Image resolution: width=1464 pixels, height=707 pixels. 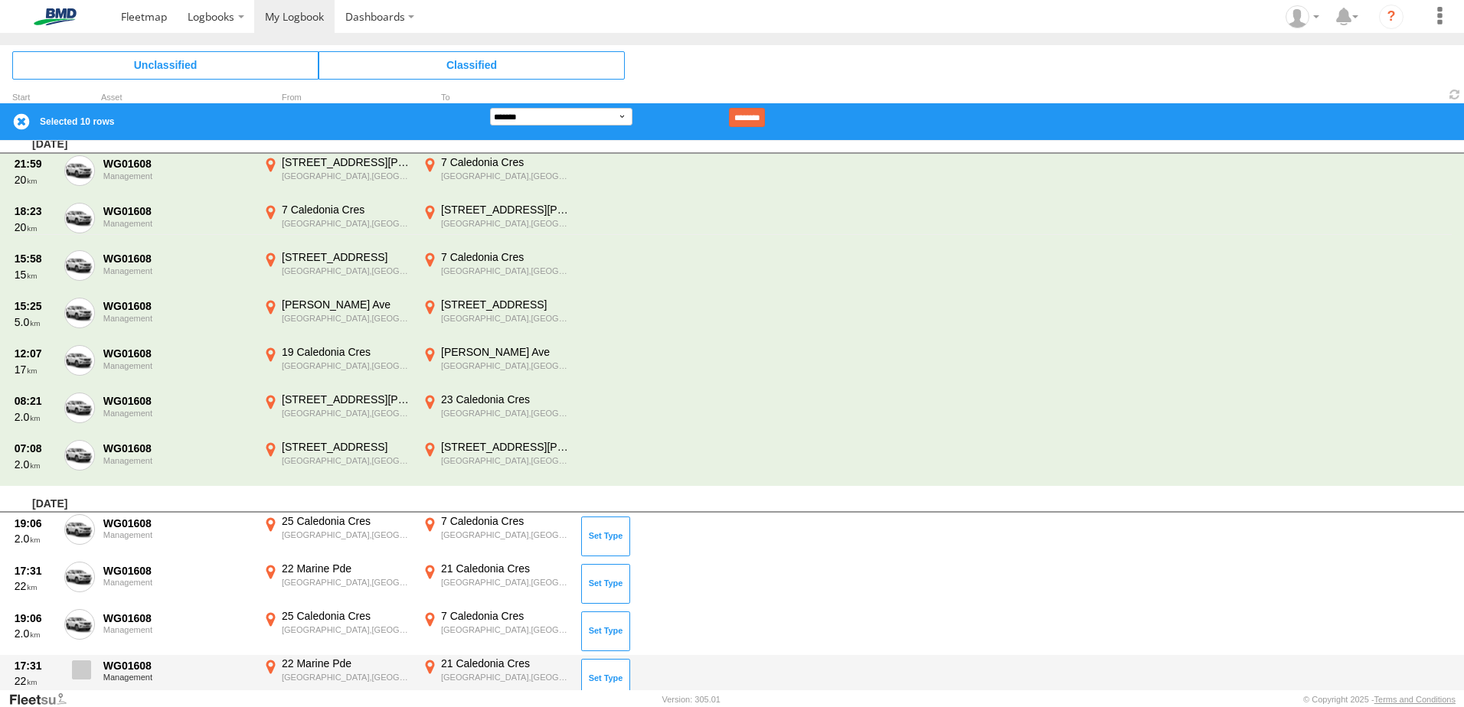 What do you see at coordinates (35, 227) in the screenshot?
I see `div: 20` at bounding box center [35, 227].